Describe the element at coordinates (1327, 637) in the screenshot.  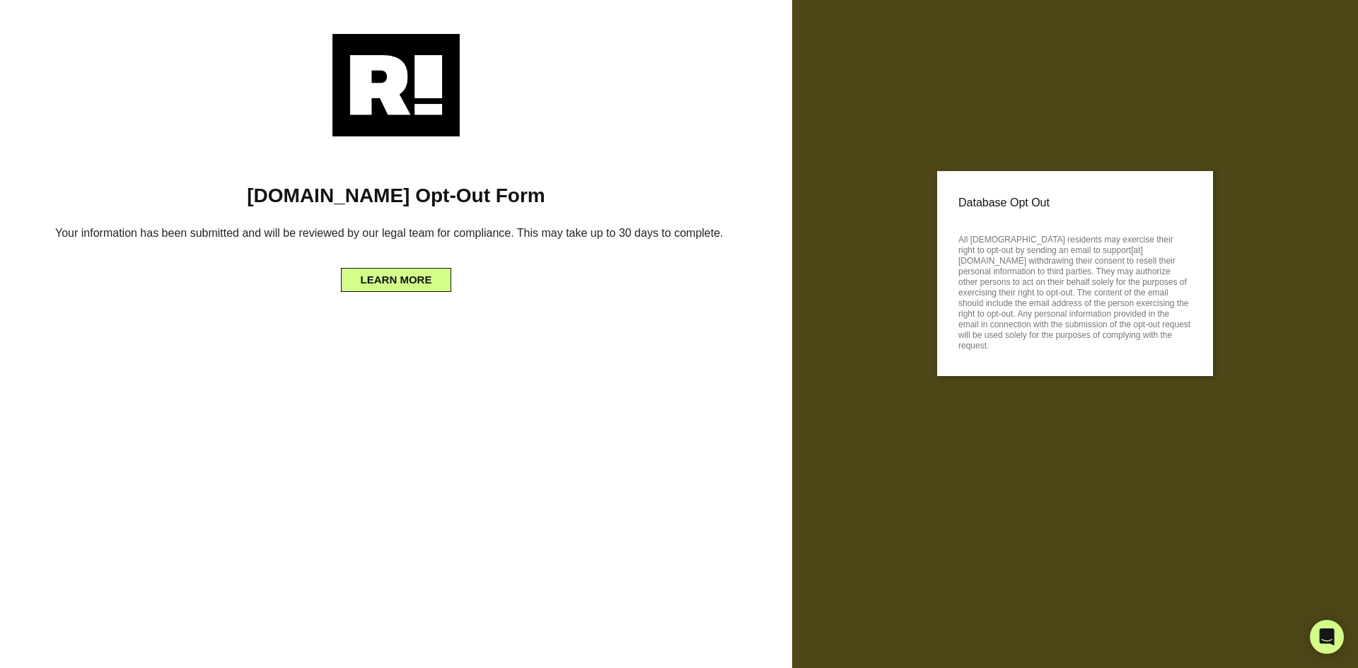
I see `div: Open Intercom Messenger` at that location.